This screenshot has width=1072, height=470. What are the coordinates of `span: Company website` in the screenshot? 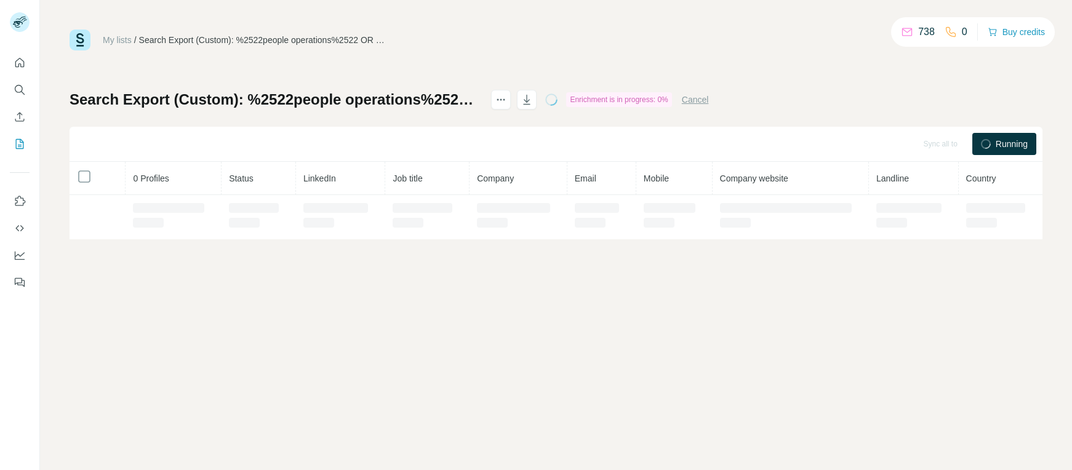 It's located at (754, 178).